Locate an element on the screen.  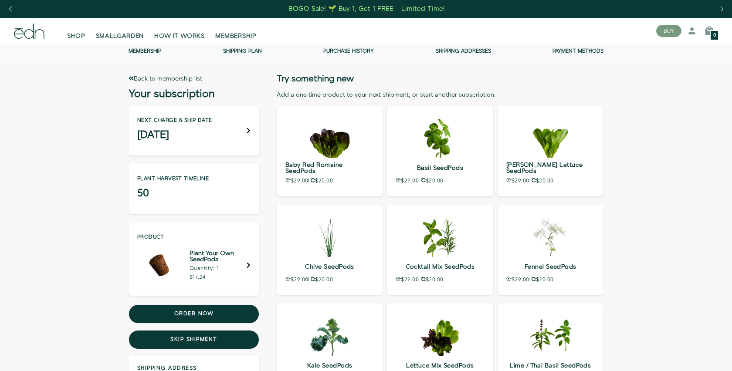
span: SHOP is located at coordinates (76, 36).